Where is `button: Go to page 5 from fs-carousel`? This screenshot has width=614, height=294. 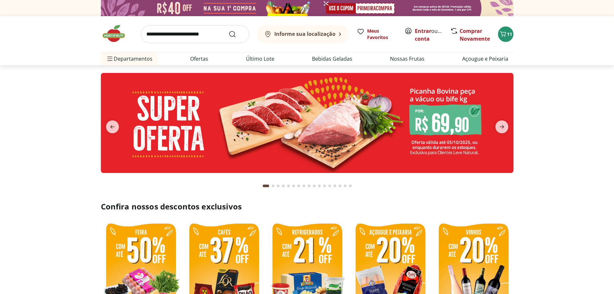
button: Go to page 5 from fs-carousel is located at coordinates (289, 186).